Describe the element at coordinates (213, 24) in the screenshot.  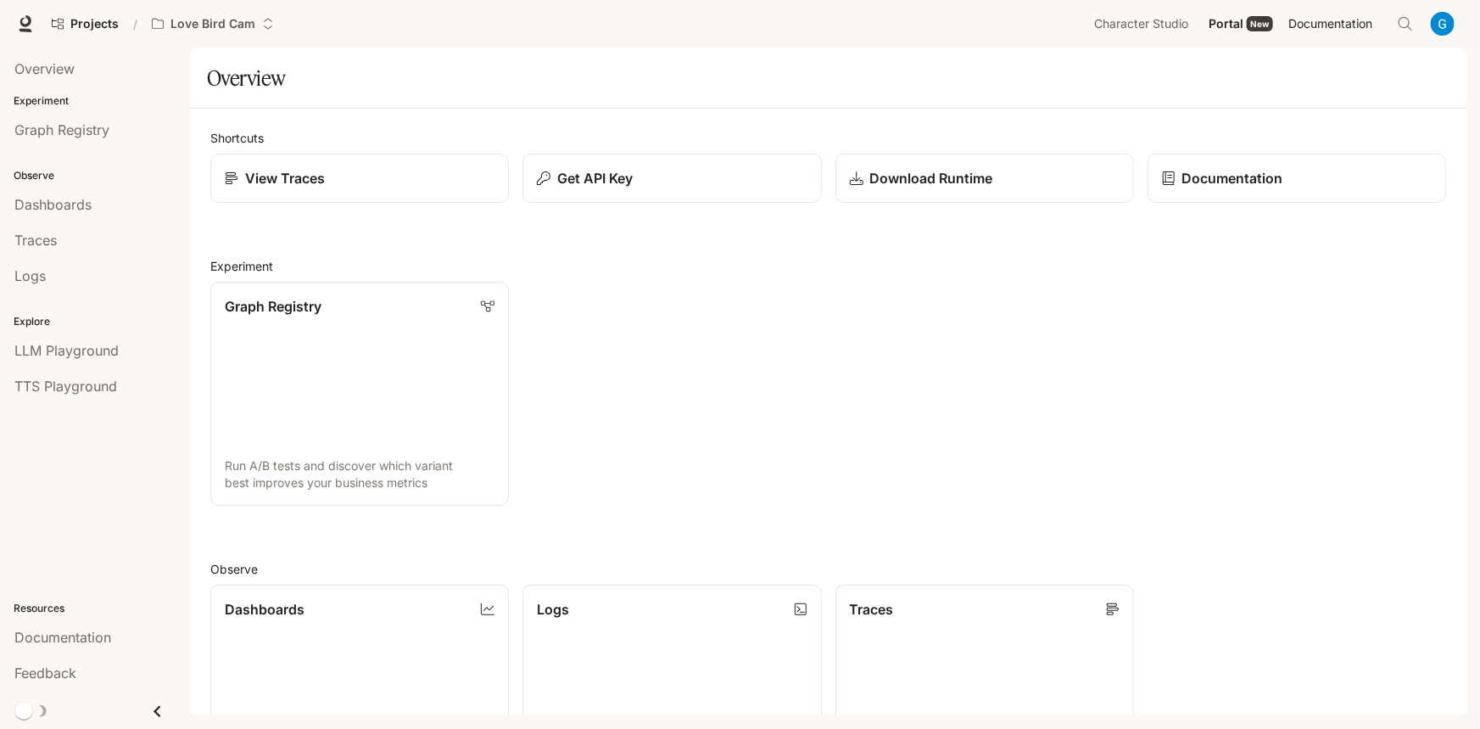
I see `button: Open workspace menu` at that location.